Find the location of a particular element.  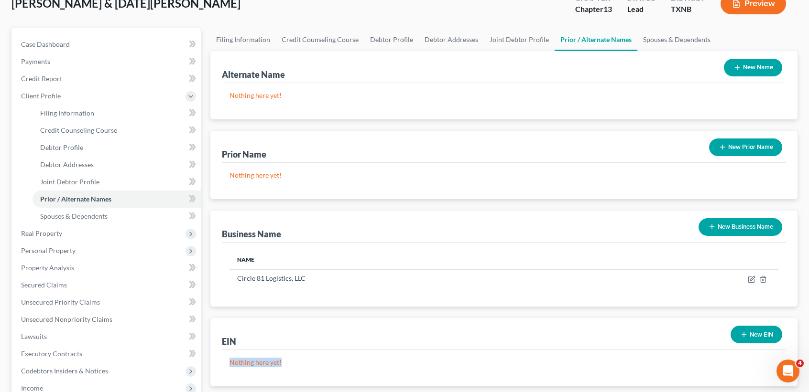

span: Debtor Profile is located at coordinates (62, 147).